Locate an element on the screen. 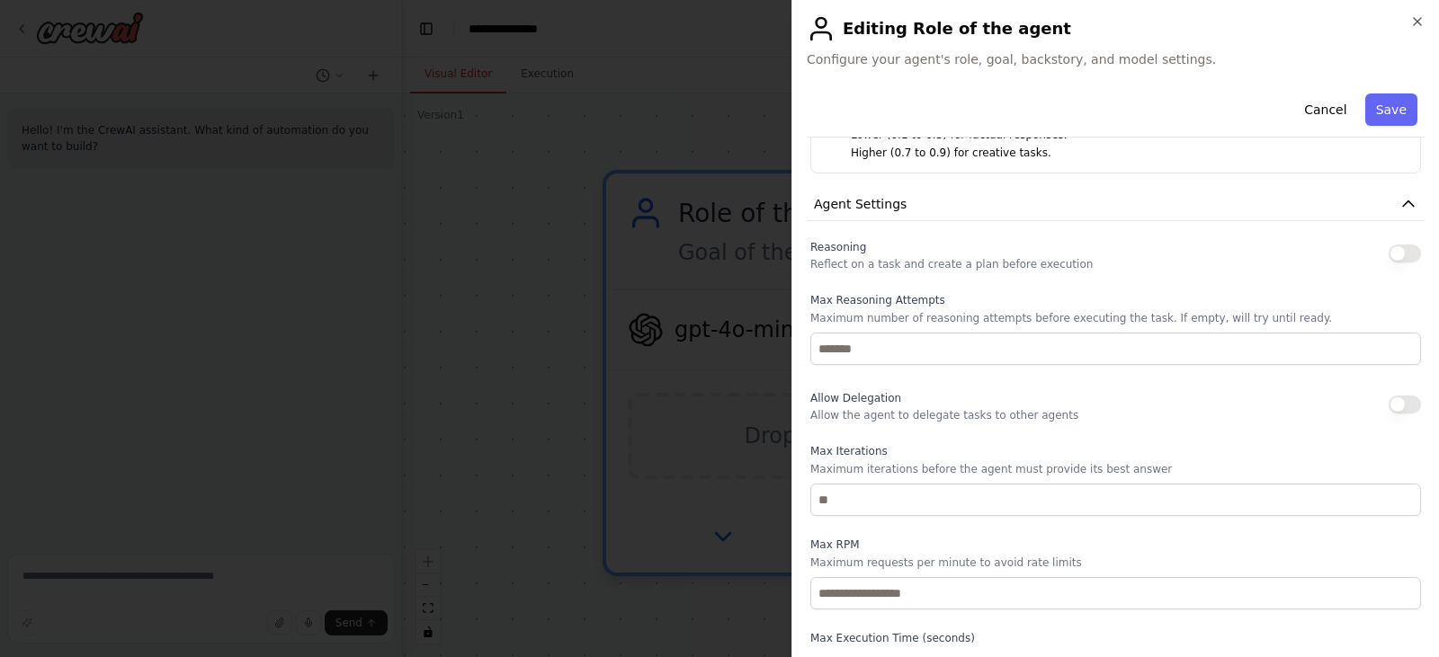 The height and width of the screenshot is (657, 1439). label: Max Execution Time (seconds) is located at coordinates (1115, 639).